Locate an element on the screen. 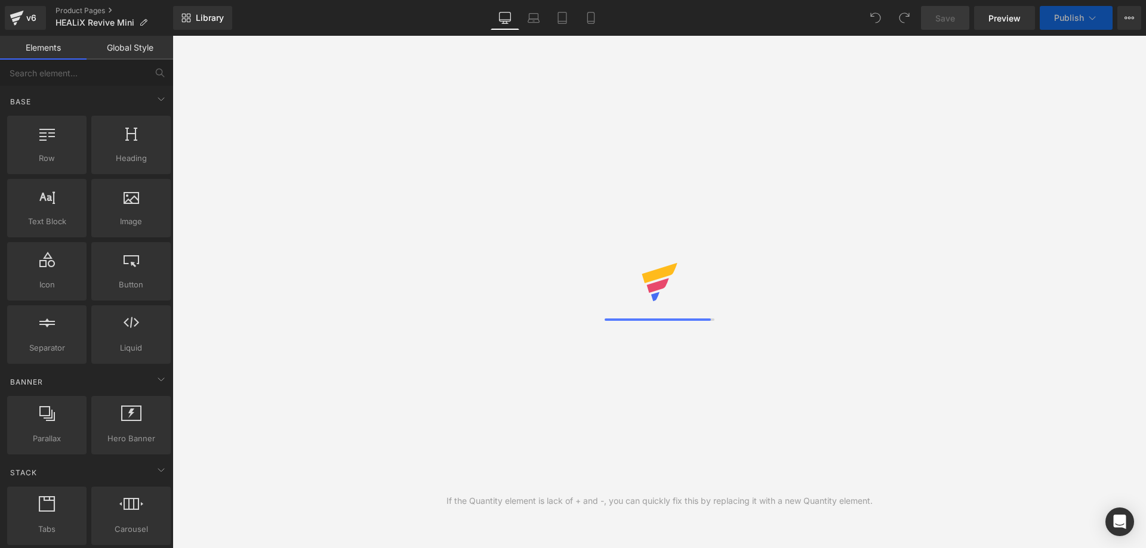 This screenshot has width=1146, height=548. a: v6 is located at coordinates (25, 18).